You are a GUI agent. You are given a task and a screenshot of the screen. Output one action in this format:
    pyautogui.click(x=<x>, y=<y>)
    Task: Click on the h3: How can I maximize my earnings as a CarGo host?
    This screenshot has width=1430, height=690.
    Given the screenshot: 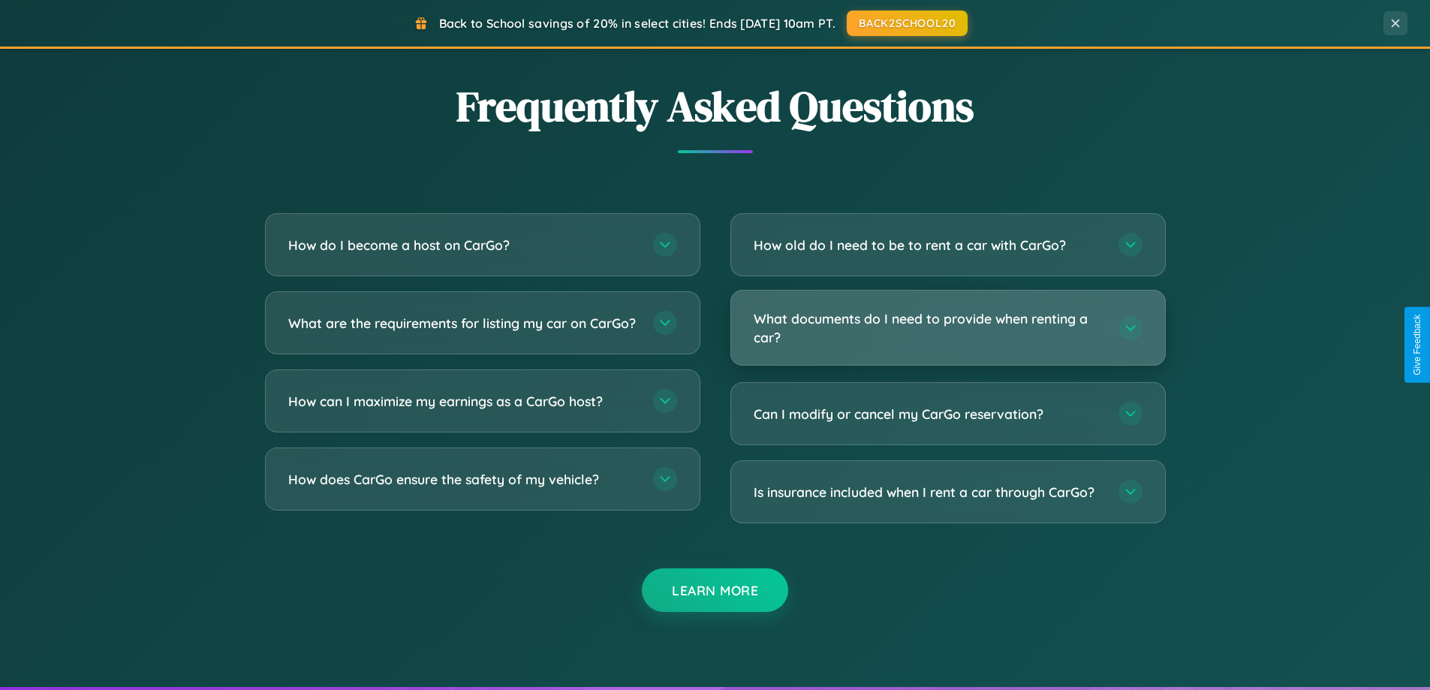 What is the action you would take?
    pyautogui.click(x=463, y=401)
    